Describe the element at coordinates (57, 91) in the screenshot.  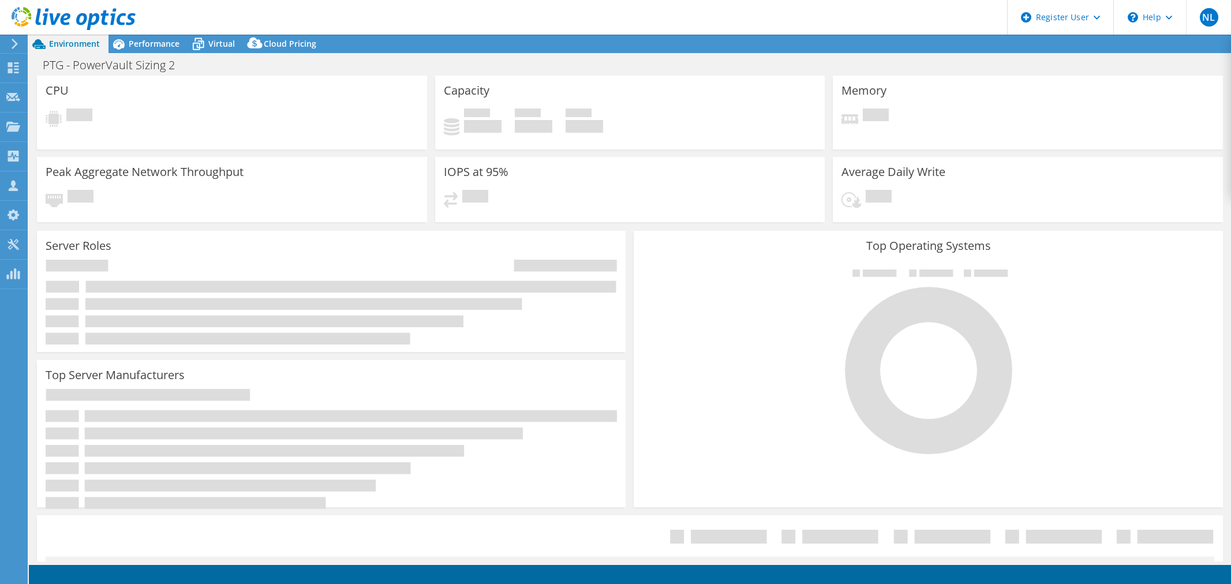
I see `h3: CPU` at that location.